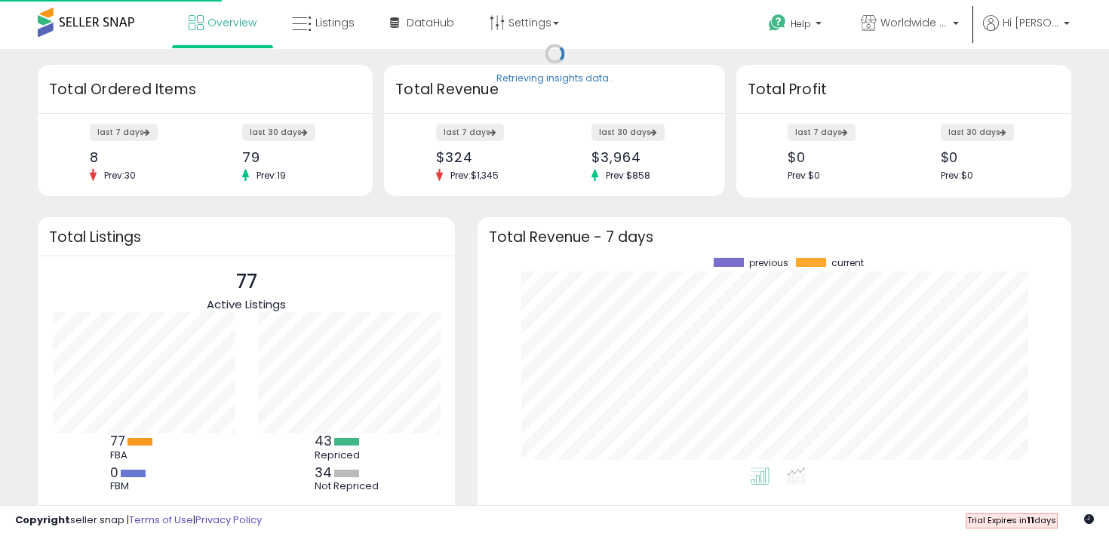 This screenshot has height=536, width=1109. What do you see at coordinates (474, 175) in the screenshot?
I see `span: Prev: $1,345` at bounding box center [474, 175].